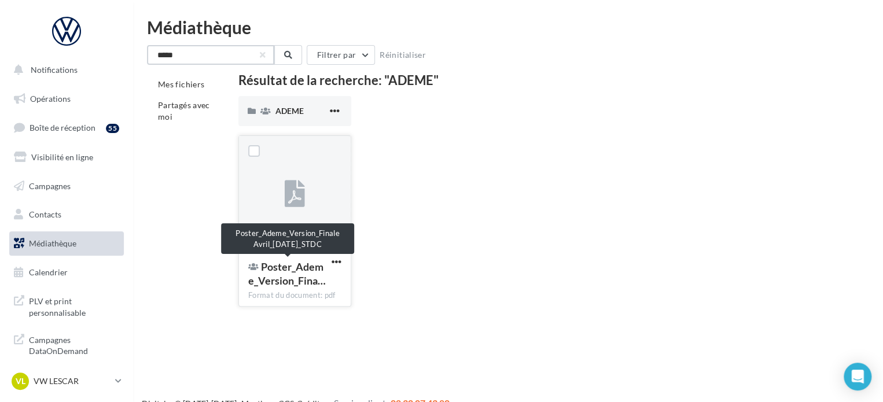  I want to click on a: Calendrier, so click(67, 273).